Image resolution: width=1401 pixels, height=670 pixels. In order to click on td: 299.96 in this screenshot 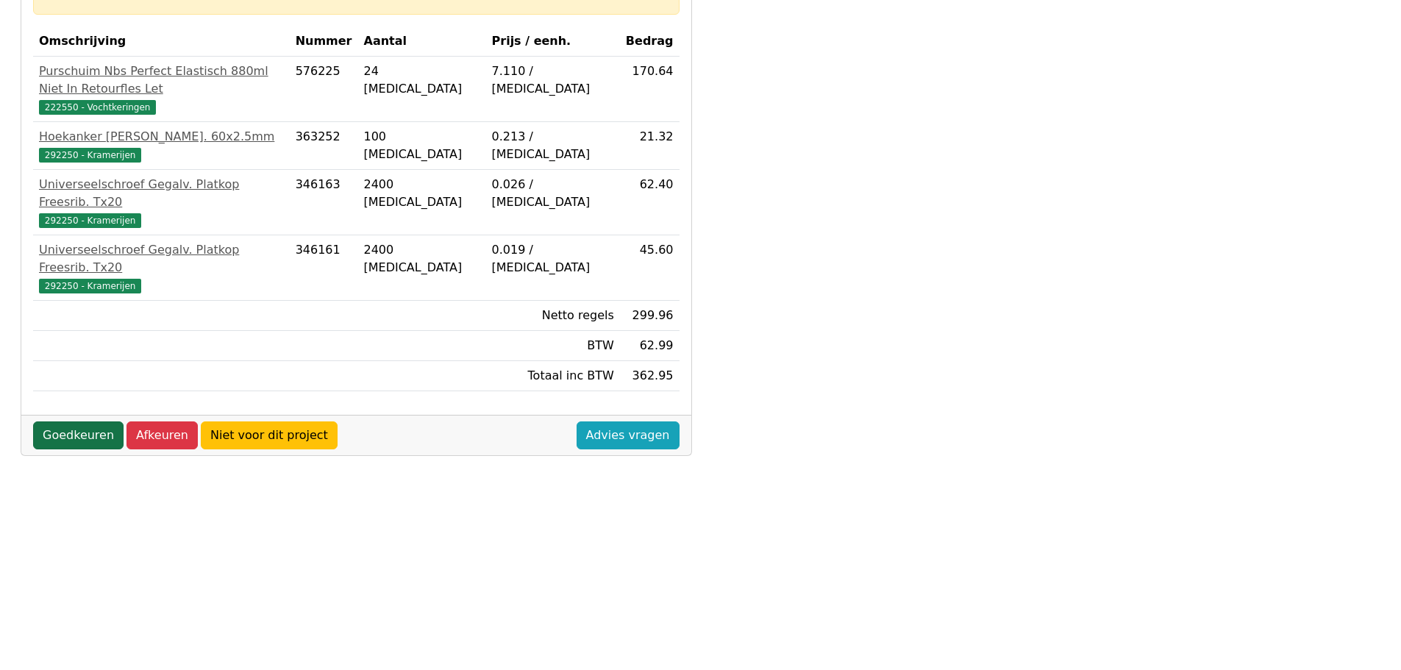, I will do `click(650, 316)`.